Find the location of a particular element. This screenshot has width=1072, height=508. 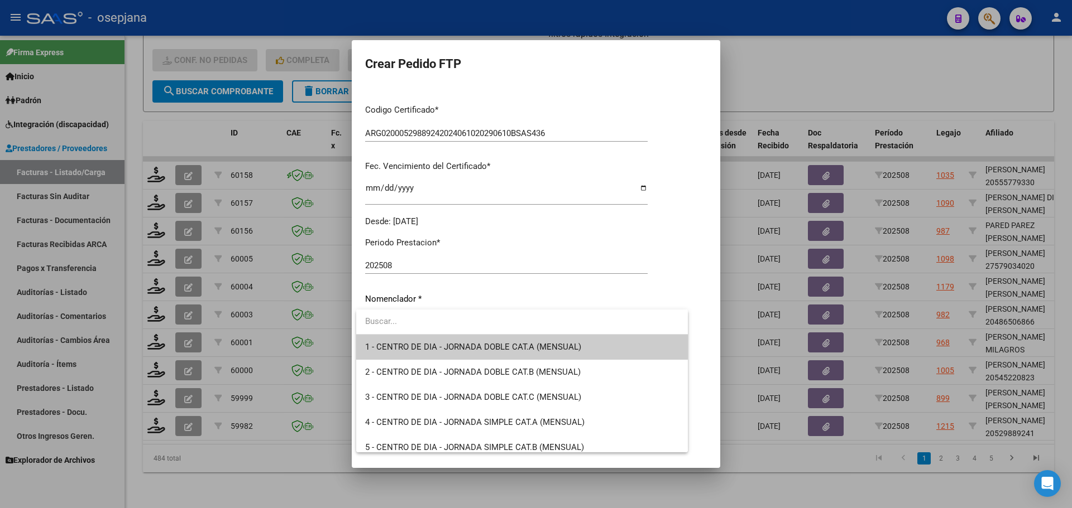

span: 1 - CENTRO DE DIA - JORNADA DOBLE CAT.A (MENSUAL) is located at coordinates (473, 347).